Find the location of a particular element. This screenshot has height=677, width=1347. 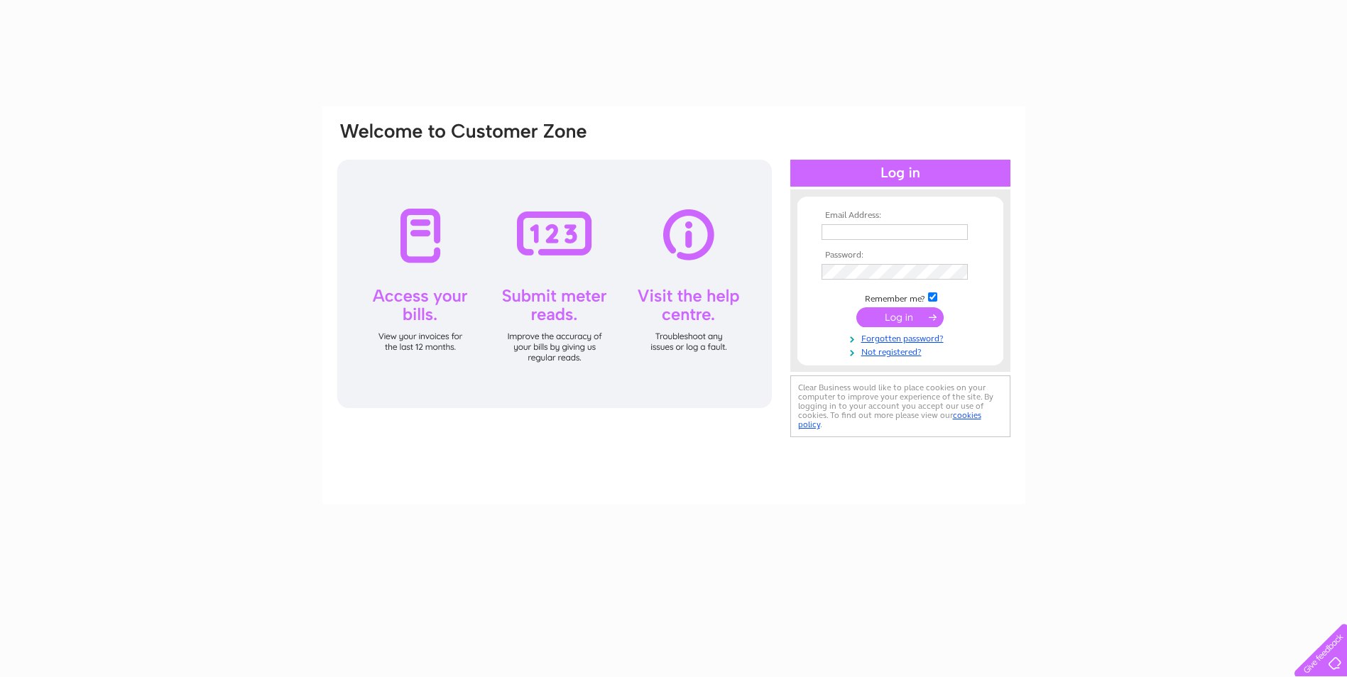

th: Email Address: is located at coordinates (900, 216).